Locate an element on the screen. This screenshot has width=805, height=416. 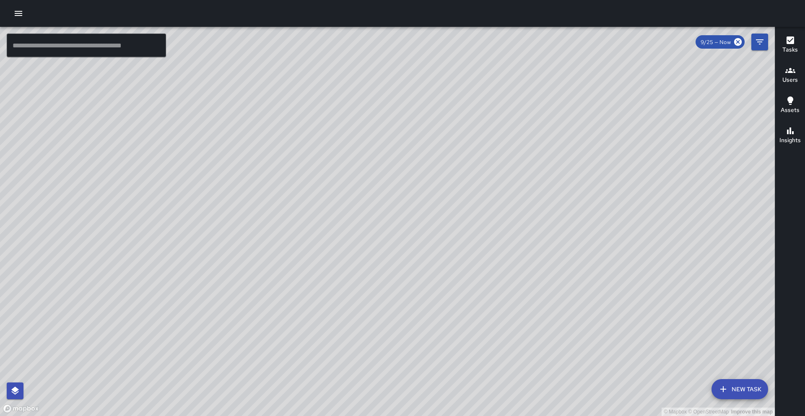
h6: Tasks is located at coordinates (789, 50).